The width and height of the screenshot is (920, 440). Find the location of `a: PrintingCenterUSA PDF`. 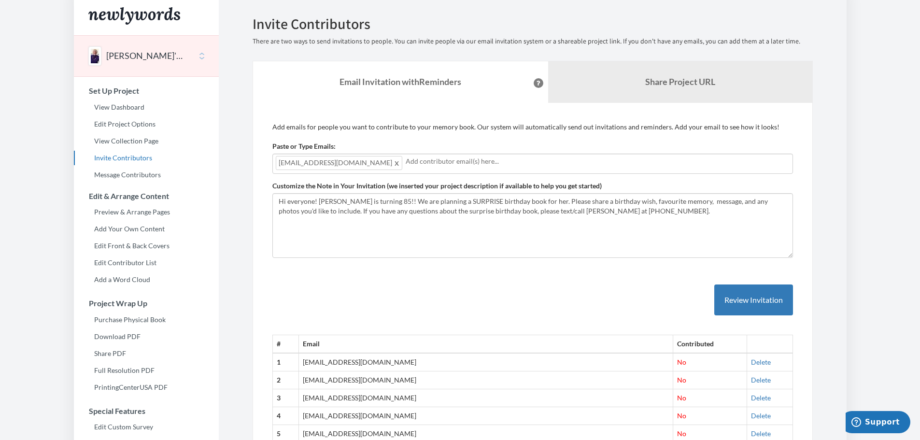

a: PrintingCenterUSA PDF is located at coordinates (146, 387).